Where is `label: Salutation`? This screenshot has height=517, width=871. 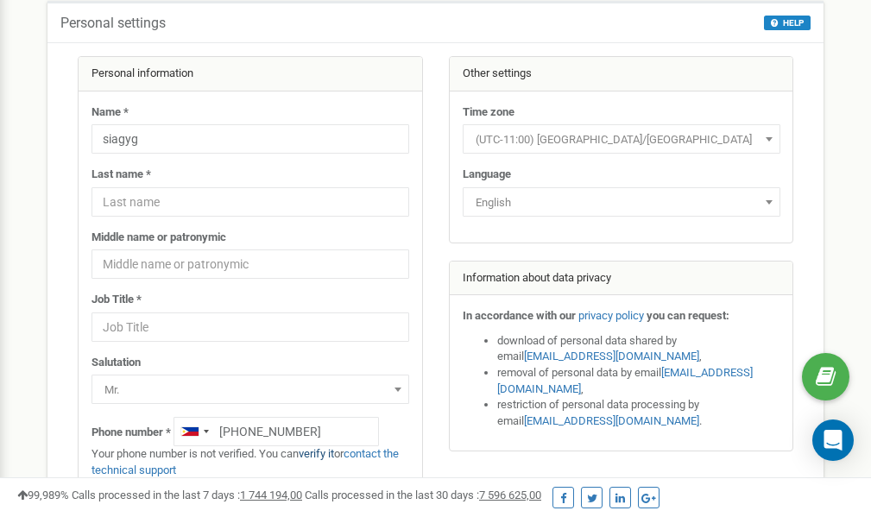 label: Salutation is located at coordinates (116, 363).